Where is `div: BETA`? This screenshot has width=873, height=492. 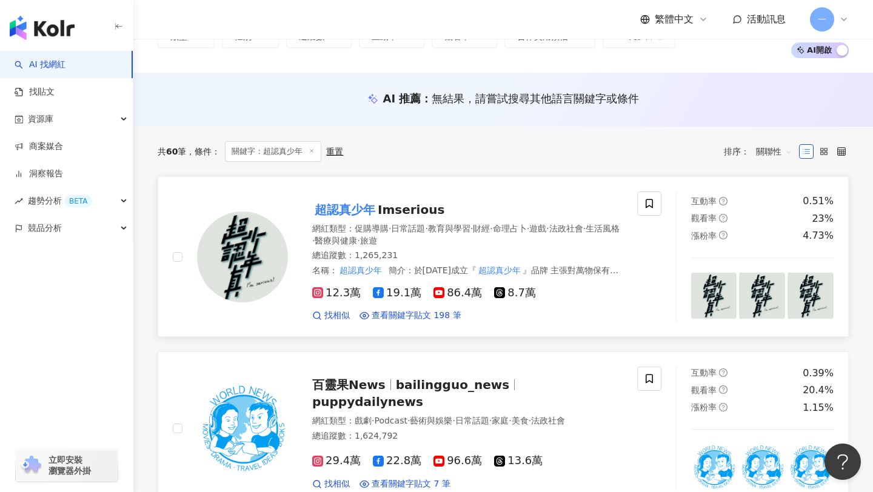
div: BETA is located at coordinates (78, 201).